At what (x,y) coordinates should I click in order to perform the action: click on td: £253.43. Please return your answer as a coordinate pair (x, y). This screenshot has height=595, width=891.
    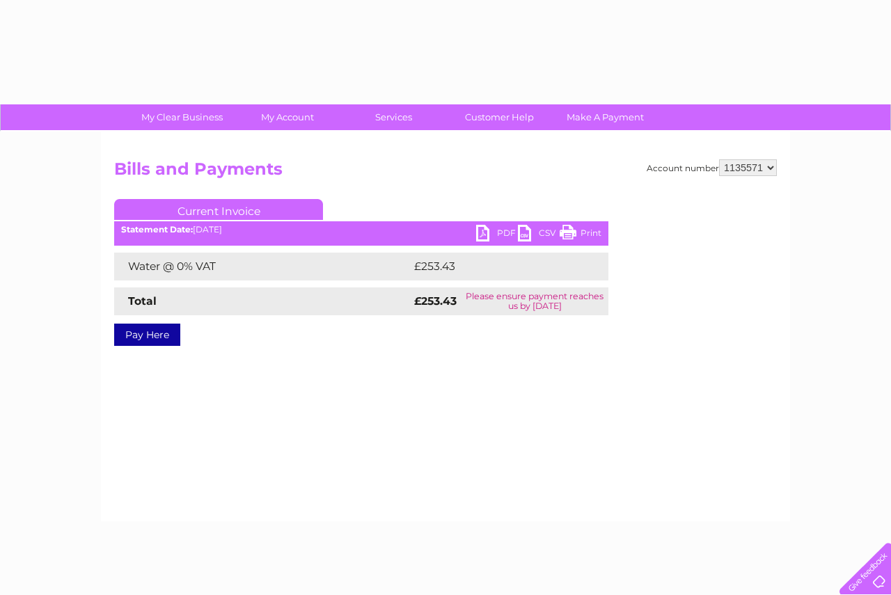
    Looking at the image, I should click on (497, 267).